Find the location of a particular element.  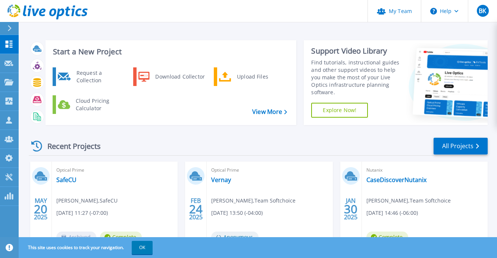

a: SafeCU is located at coordinates (66, 180).